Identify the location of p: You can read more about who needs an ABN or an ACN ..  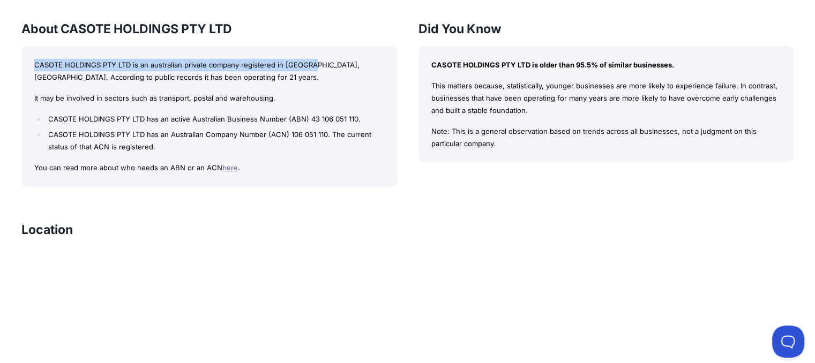
(209, 168).